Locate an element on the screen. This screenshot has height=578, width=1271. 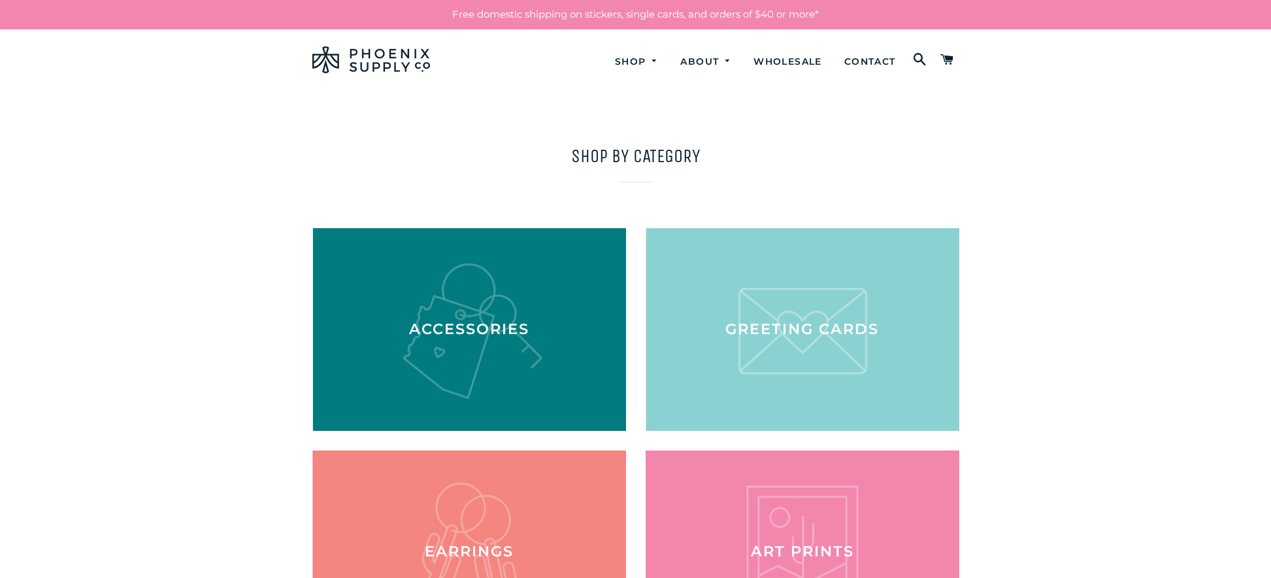
a: Wholesale is located at coordinates (787, 61).